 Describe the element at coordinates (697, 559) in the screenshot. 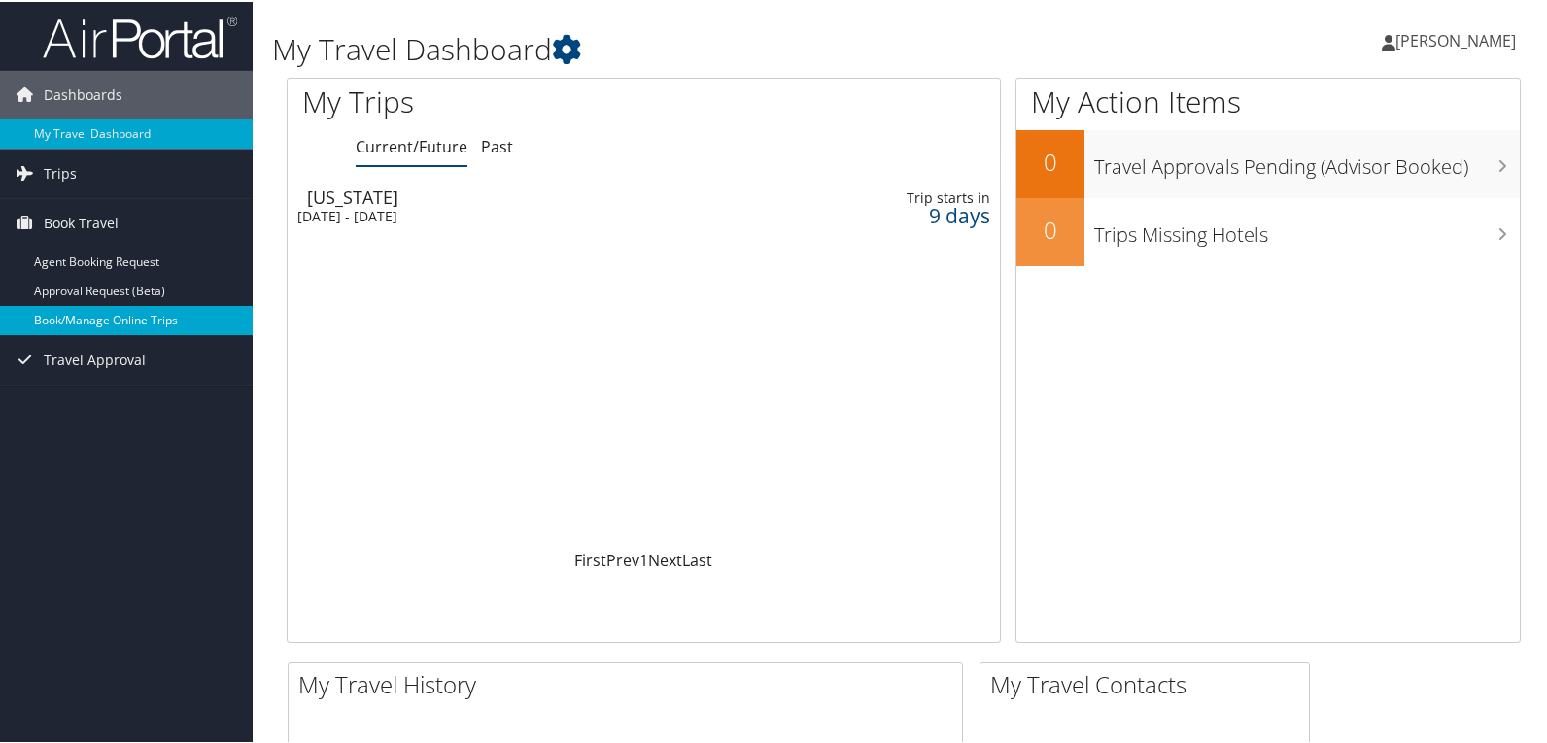

I see `a: Last` at that location.